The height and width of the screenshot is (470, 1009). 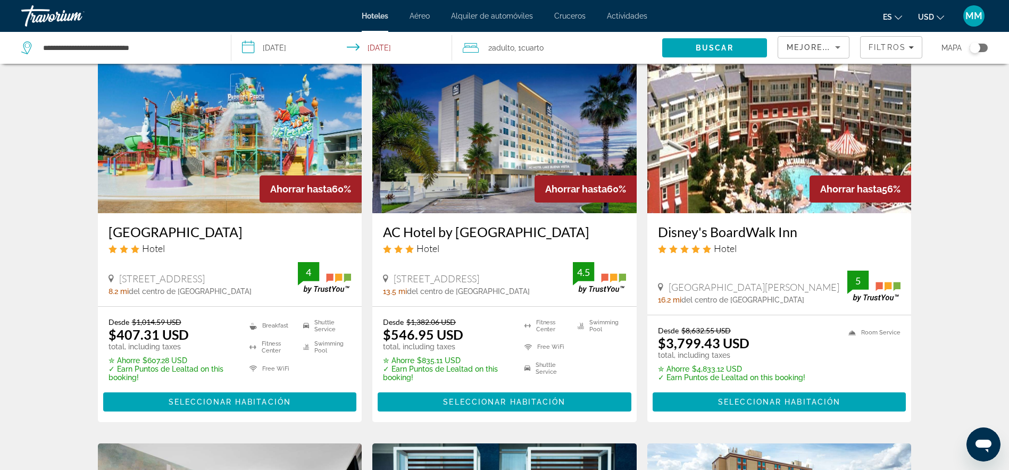 What do you see at coordinates (375, 16) in the screenshot?
I see `a: Hoteles` at bounding box center [375, 16].